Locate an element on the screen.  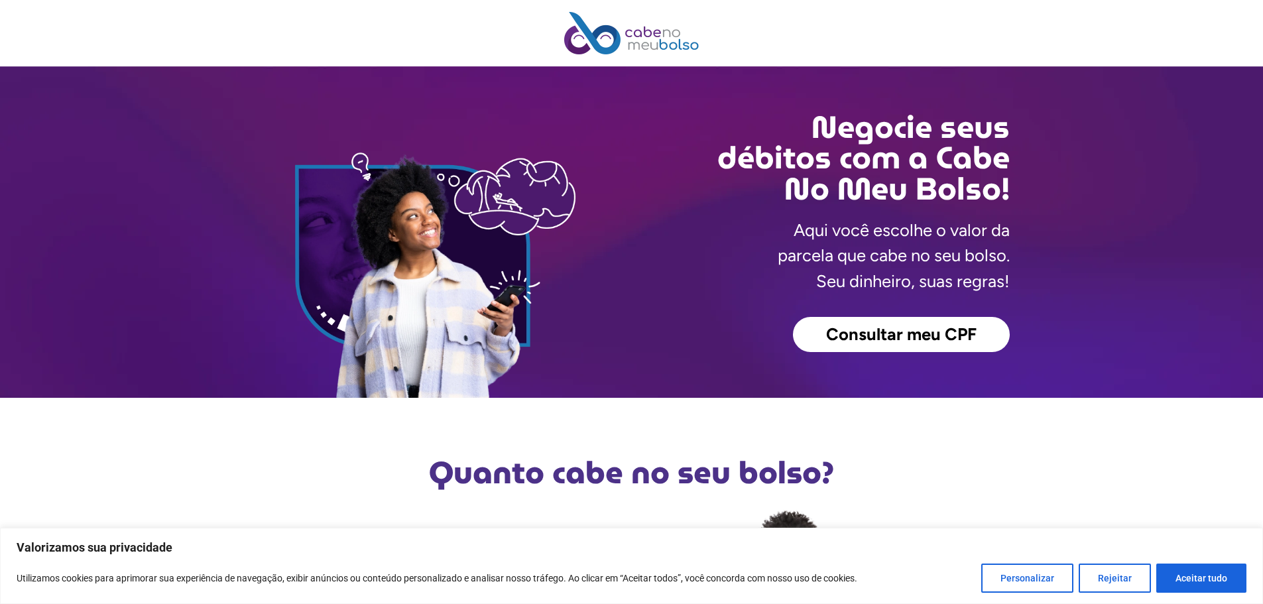
span: Consultar meu CPF is located at coordinates (901, 335).